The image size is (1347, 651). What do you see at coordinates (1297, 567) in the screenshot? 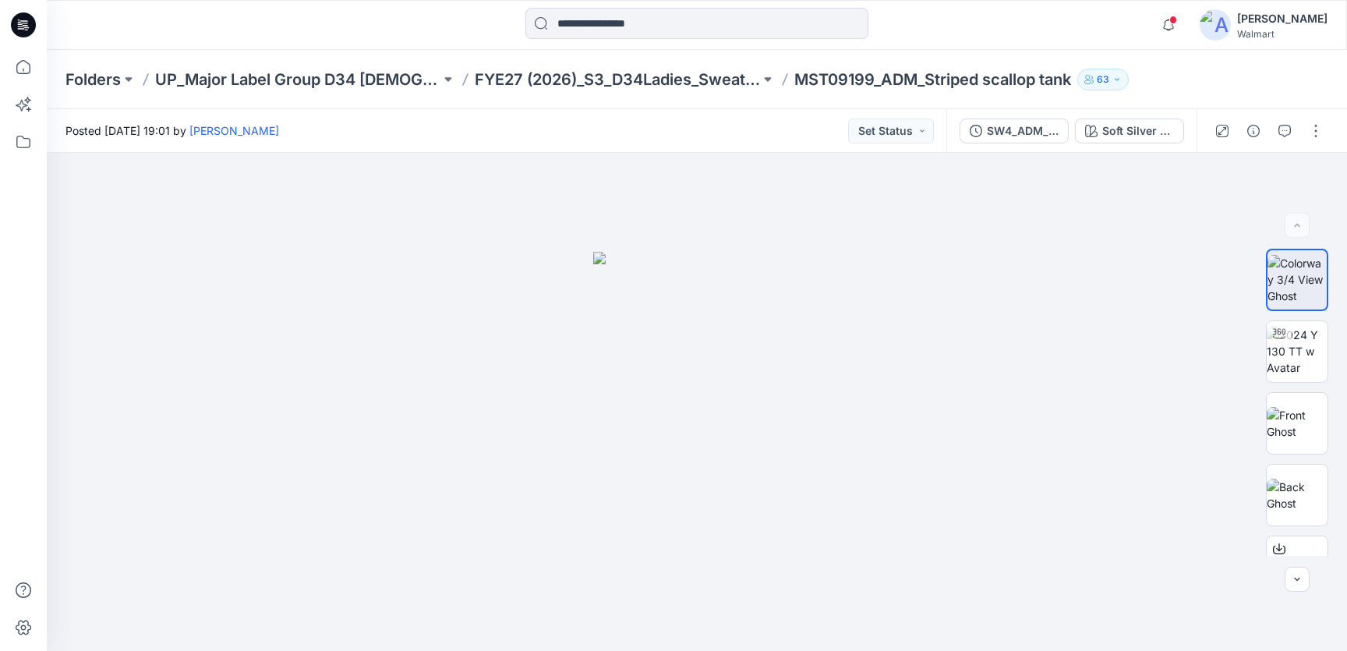
I see `span: BW` at bounding box center [1297, 567].